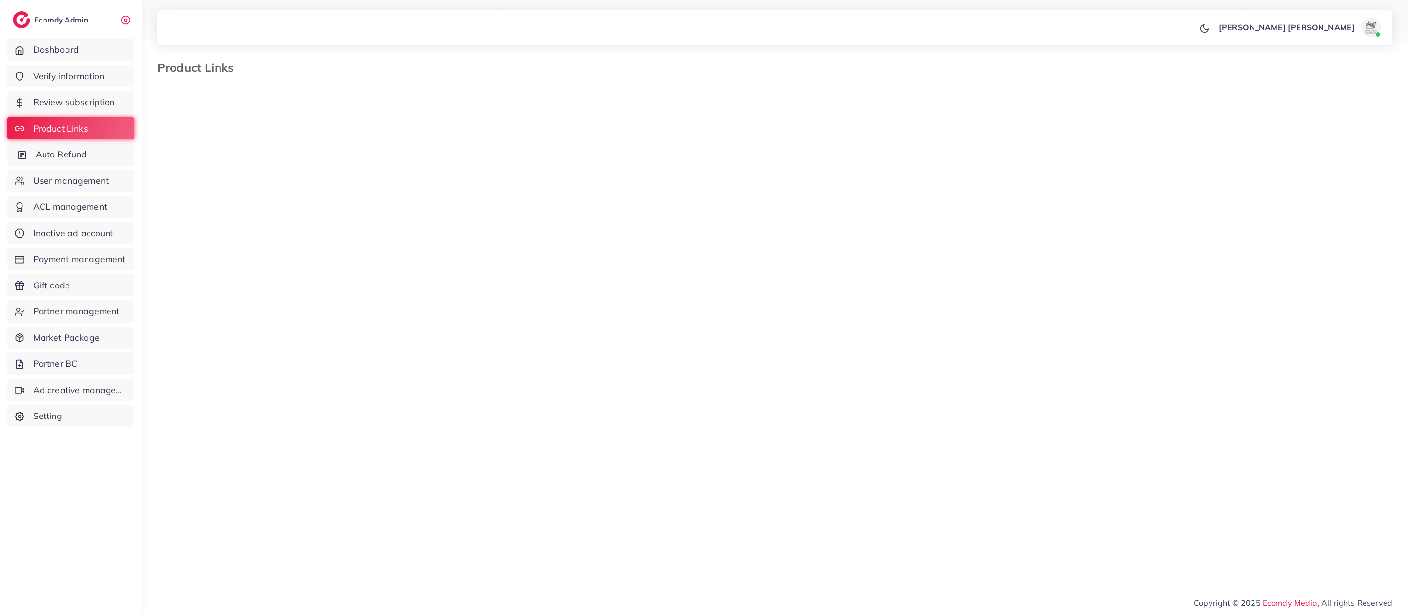  I want to click on span: Partner management, so click(76, 312).